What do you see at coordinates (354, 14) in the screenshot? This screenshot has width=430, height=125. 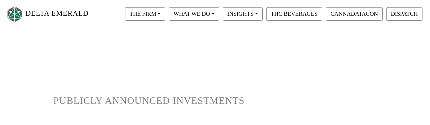 I see `button: CANNADATACON` at bounding box center [354, 14].